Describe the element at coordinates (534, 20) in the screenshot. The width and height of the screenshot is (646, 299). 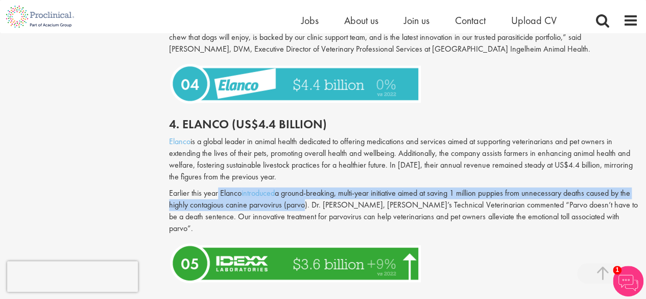
I see `span: Upload CV` at that location.